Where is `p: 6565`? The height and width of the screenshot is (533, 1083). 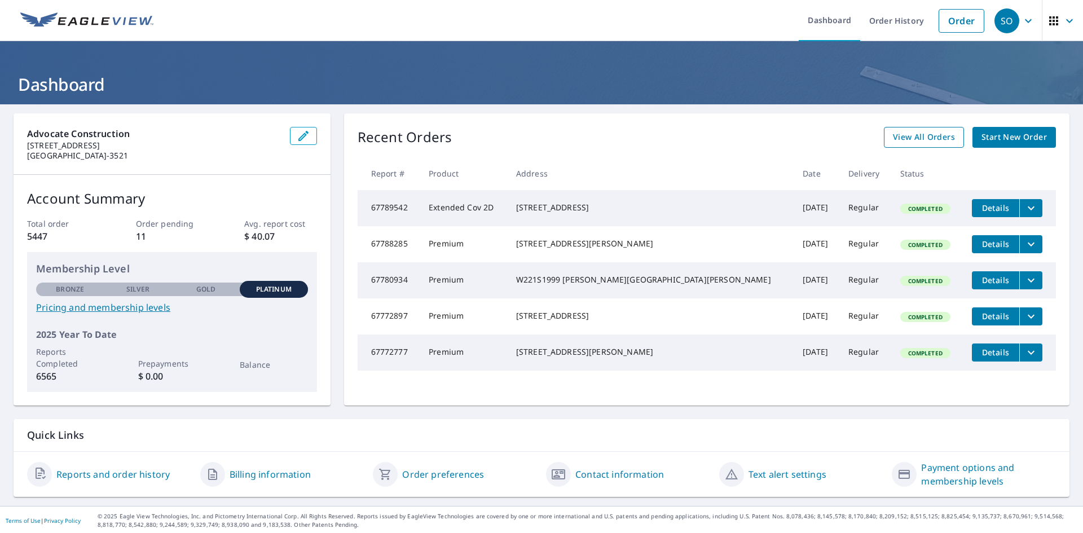 p: 6565 is located at coordinates (70, 376).